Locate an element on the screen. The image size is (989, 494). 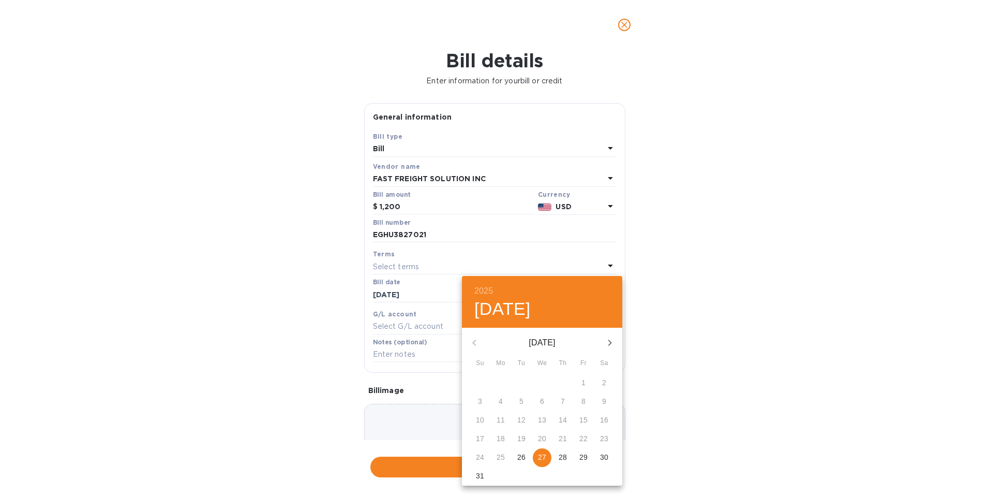
button: 2025 is located at coordinates (484, 291).